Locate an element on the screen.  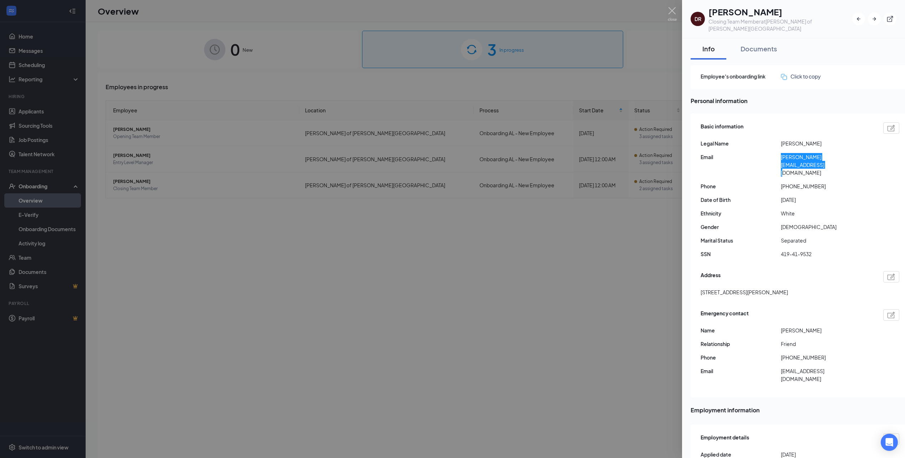
span: Gender is located at coordinates (740, 227).